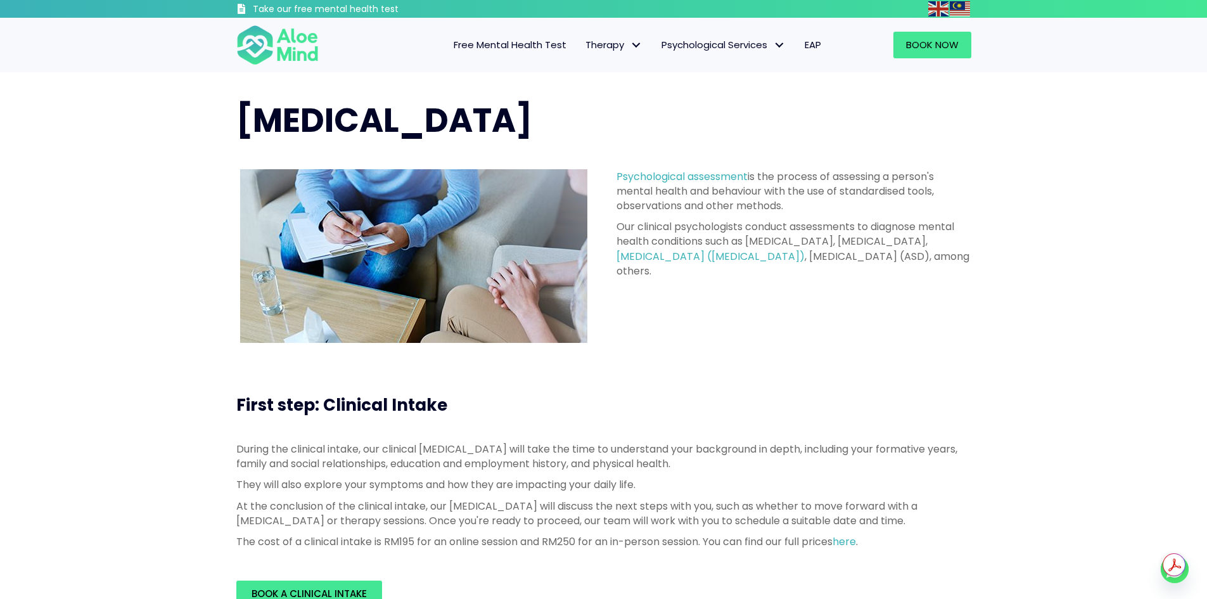 The height and width of the screenshot is (599, 1207). I want to click on a: Take our free mental health test, so click(351, 10).